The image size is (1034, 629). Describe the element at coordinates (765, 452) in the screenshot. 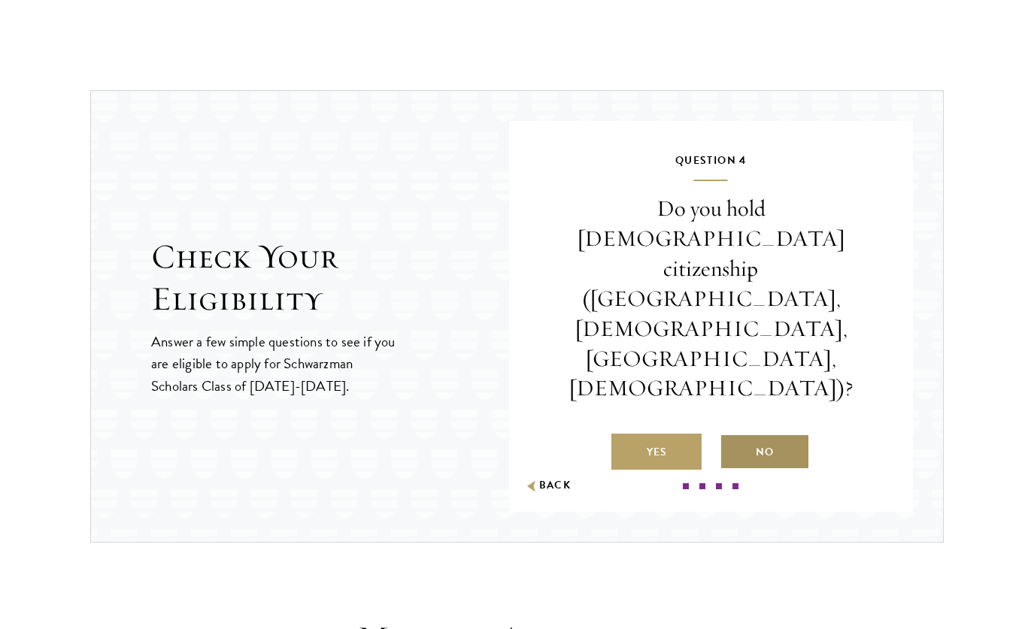

I see `label: No` at that location.